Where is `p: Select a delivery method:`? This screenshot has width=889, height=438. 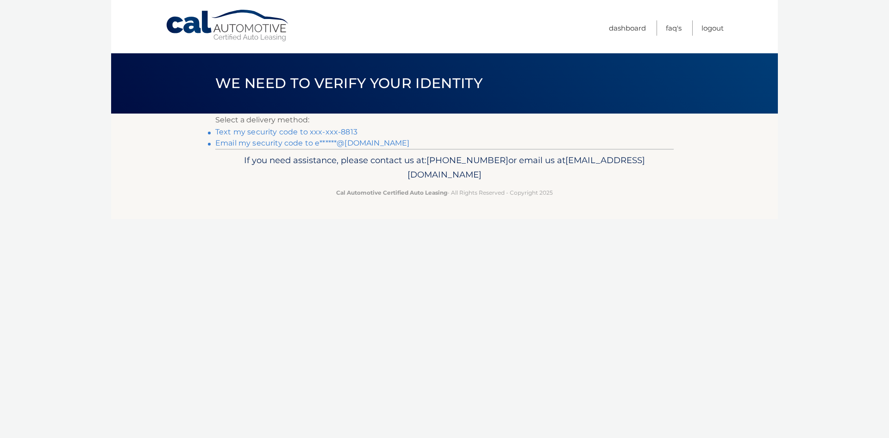 p: Select a delivery method: is located at coordinates (445, 120).